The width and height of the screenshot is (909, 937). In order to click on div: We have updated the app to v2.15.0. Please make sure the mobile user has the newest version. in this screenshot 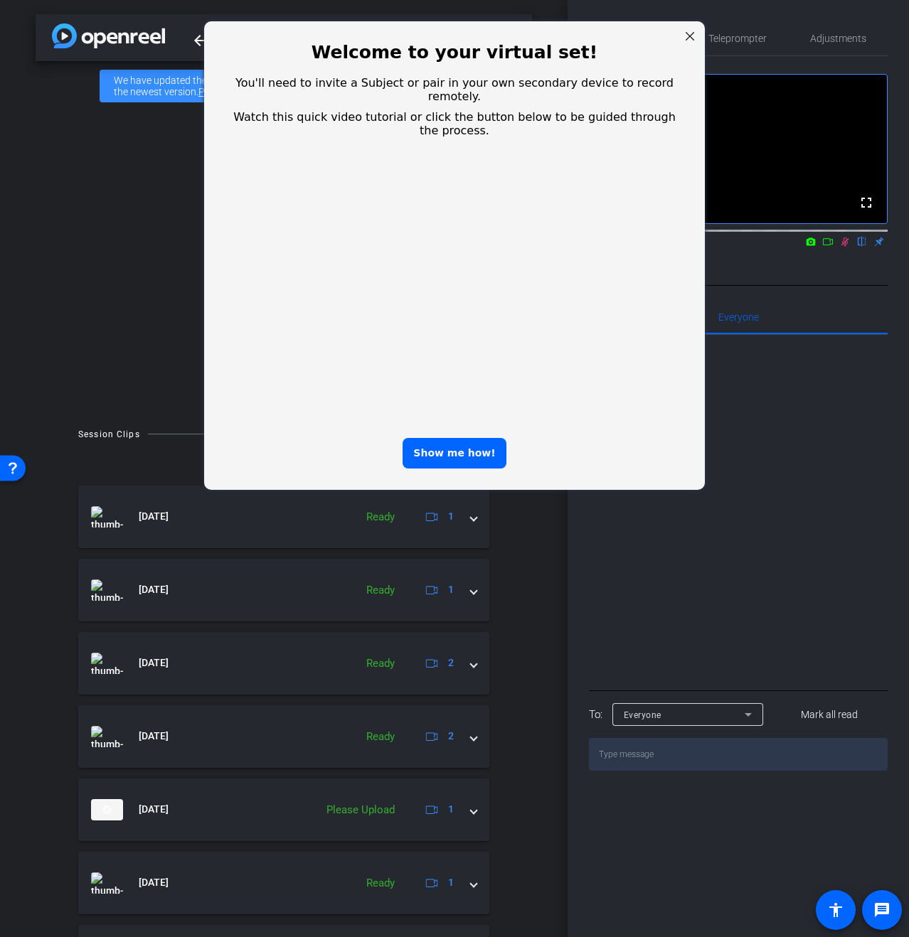, I will do `click(284, 86)`.